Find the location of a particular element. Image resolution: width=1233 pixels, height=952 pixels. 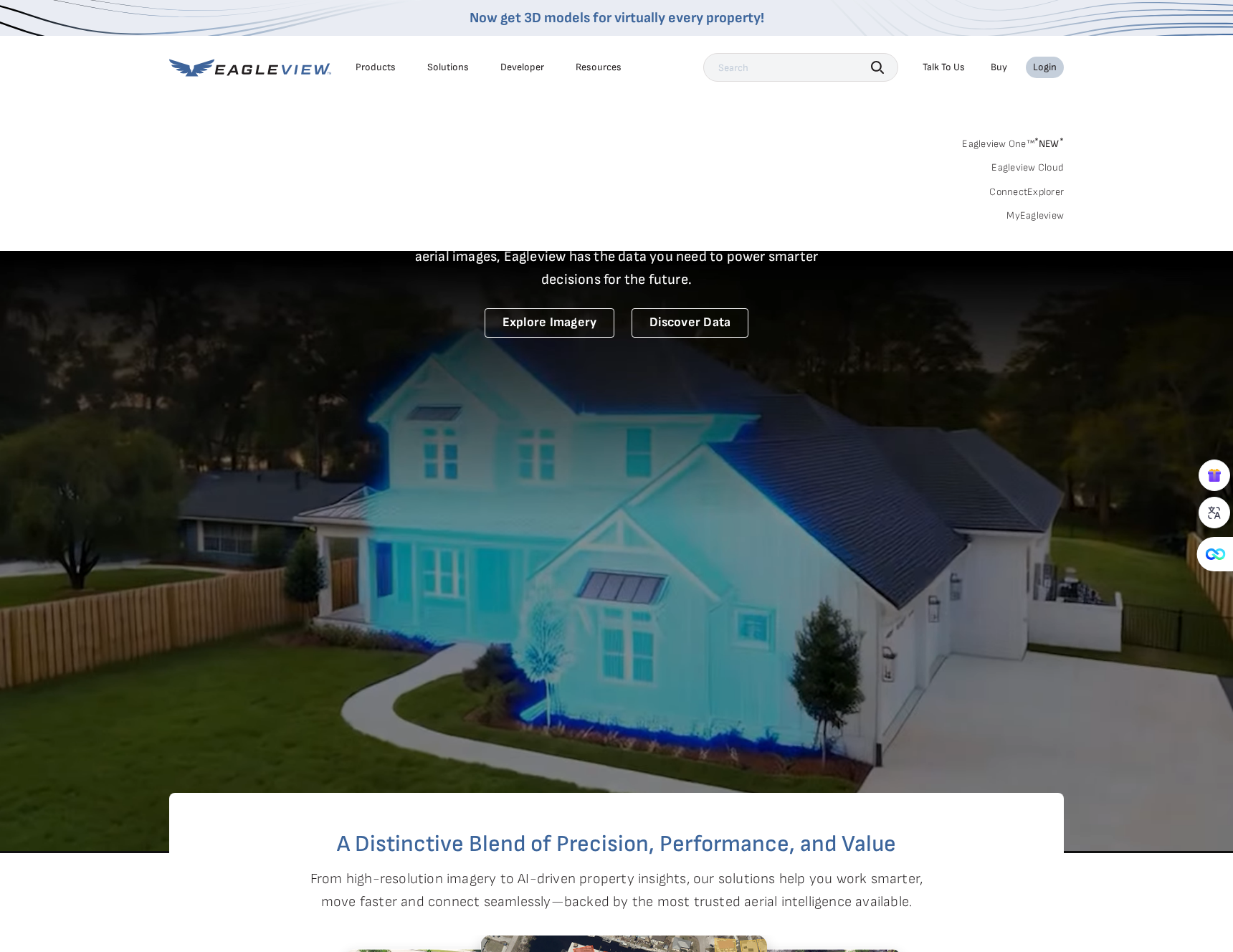

a: Buy is located at coordinates (998, 68).